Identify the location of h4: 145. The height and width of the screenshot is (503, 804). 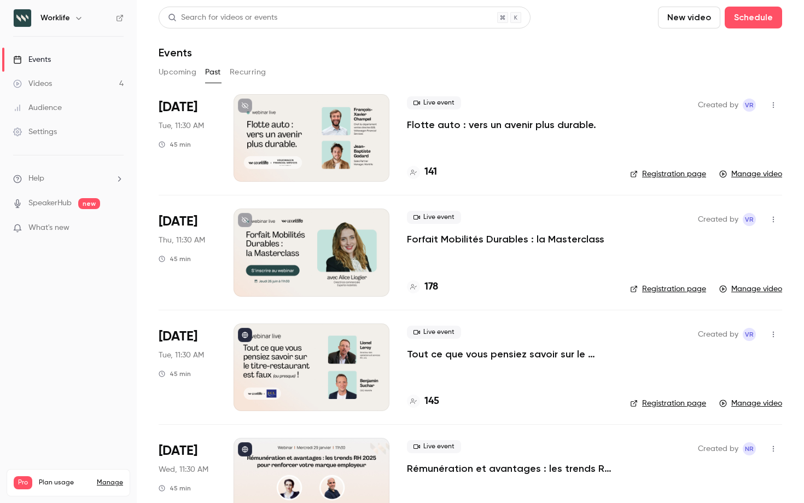
(432, 401).